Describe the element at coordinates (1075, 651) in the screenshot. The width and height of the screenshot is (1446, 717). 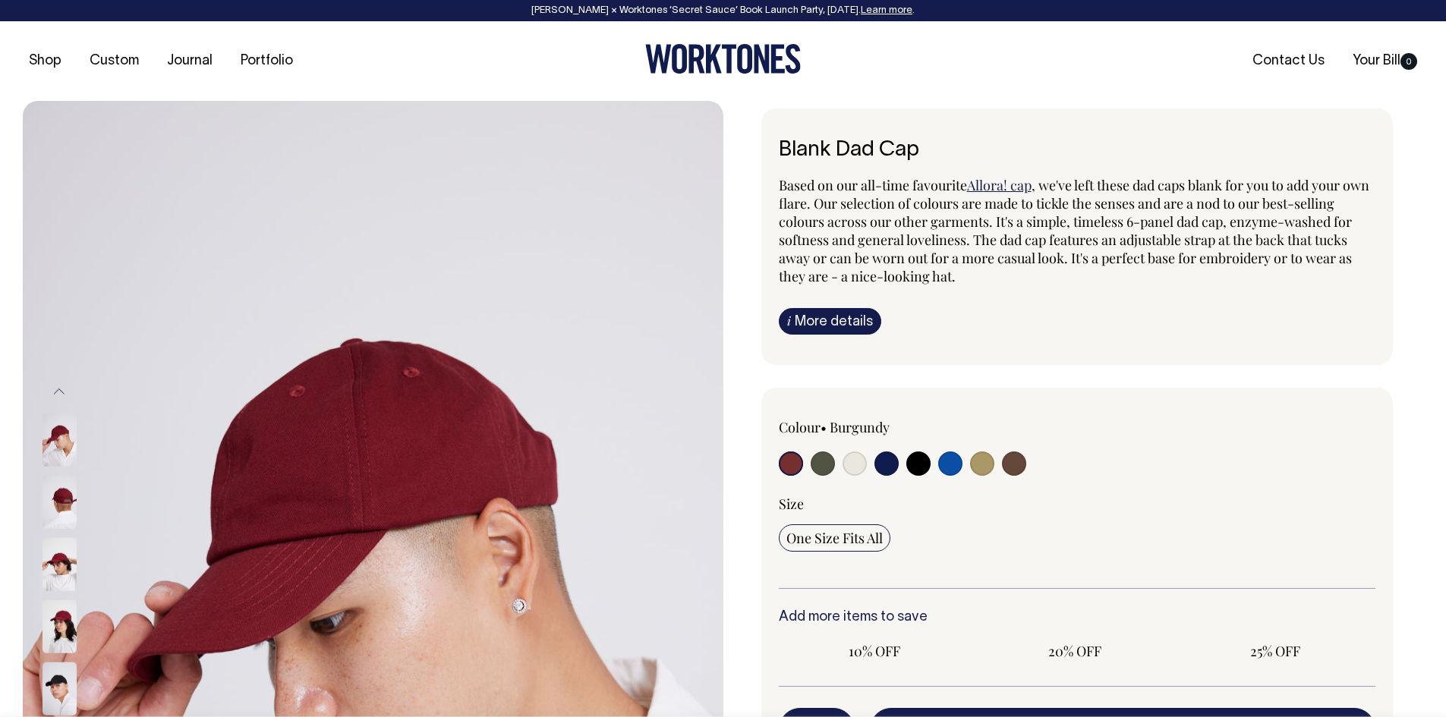
I see `input: 20% OFF` at that location.